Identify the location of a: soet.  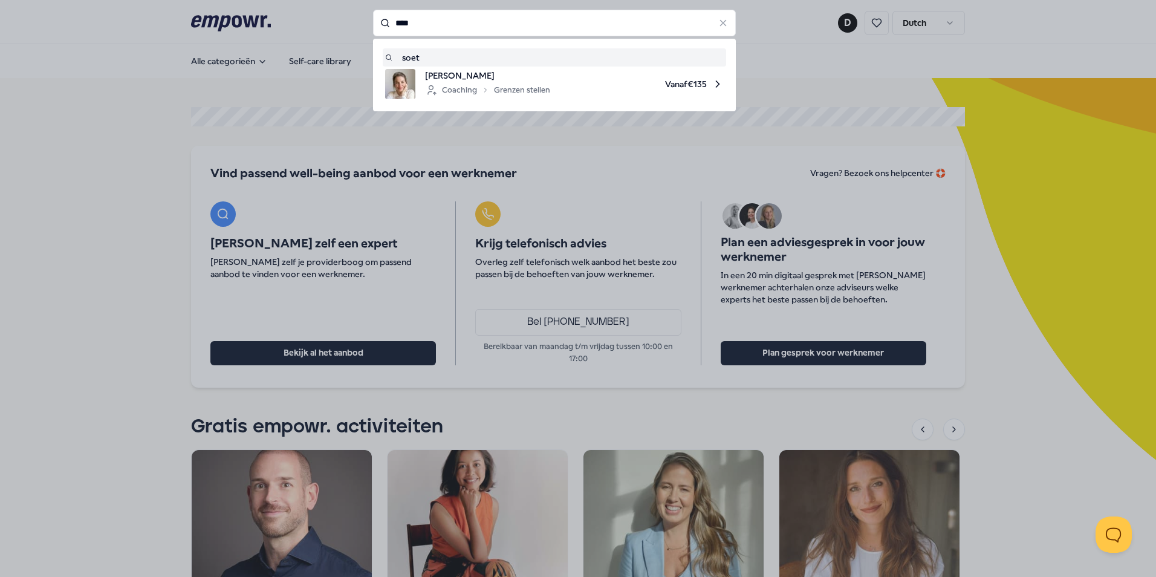
(555, 57).